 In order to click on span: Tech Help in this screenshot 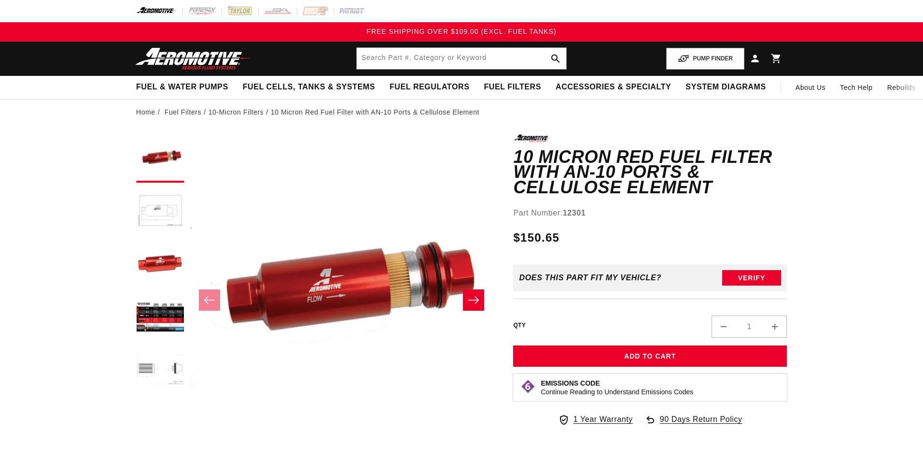, I will do `click(857, 87)`.